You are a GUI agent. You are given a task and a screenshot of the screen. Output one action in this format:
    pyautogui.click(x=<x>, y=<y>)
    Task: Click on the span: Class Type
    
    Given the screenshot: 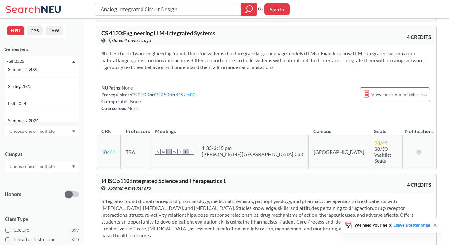 What is the action you would take?
    pyautogui.click(x=42, y=219)
    